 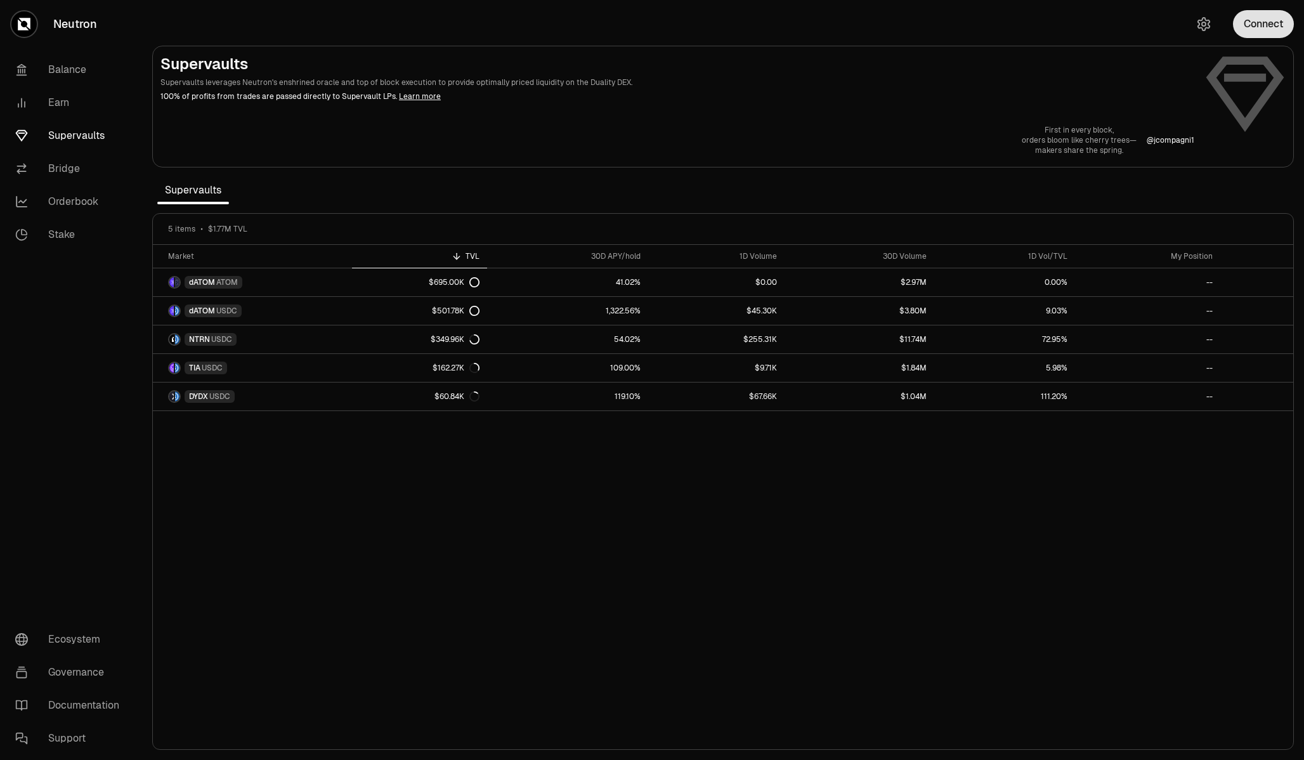 I want to click on img: ATOM Logo, so click(x=177, y=282).